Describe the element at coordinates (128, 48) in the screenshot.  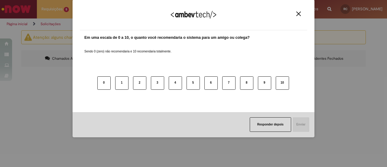
I see `label: Sendo 0 (zero) não recomendaria e 10 recomendaria totalmente.` at that location.